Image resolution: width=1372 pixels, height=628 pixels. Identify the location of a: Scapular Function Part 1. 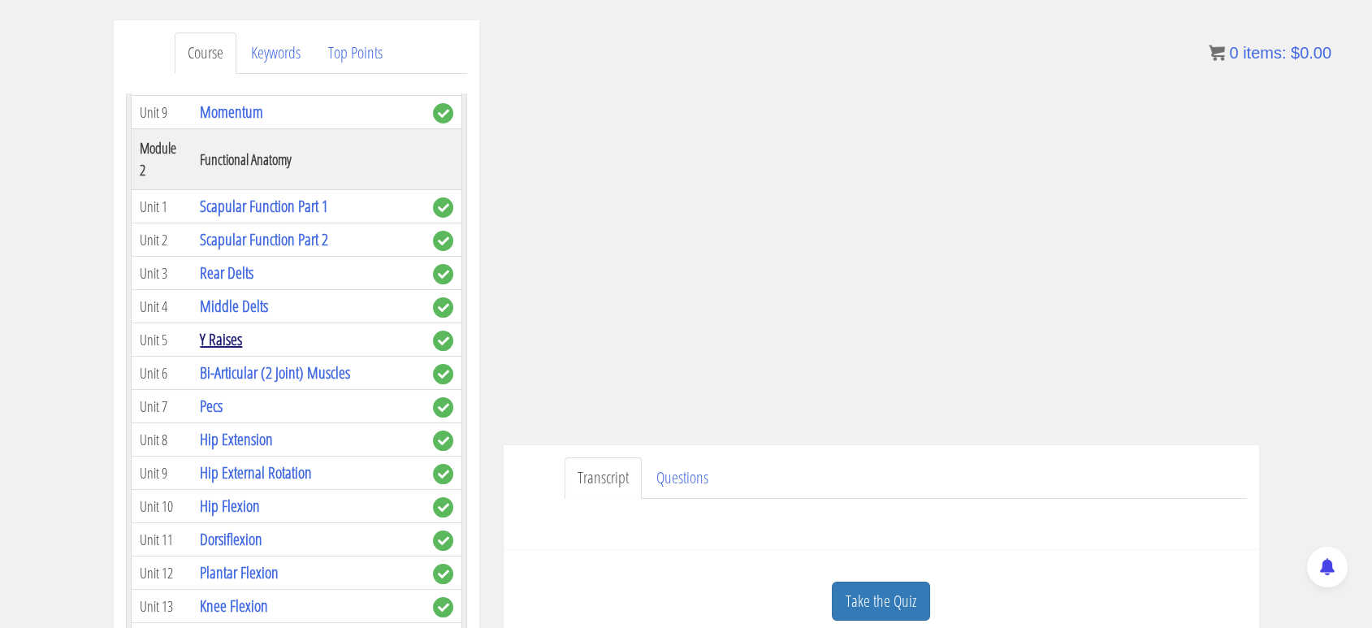
(264, 206).